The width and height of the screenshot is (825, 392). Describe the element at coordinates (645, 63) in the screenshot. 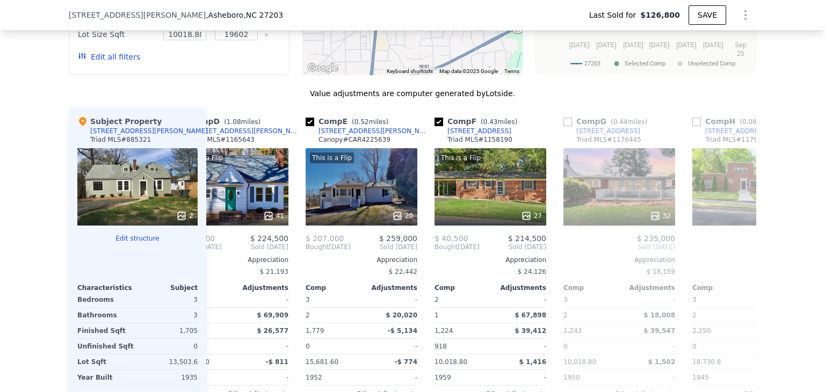

I see `text: Selected Comp` at that location.